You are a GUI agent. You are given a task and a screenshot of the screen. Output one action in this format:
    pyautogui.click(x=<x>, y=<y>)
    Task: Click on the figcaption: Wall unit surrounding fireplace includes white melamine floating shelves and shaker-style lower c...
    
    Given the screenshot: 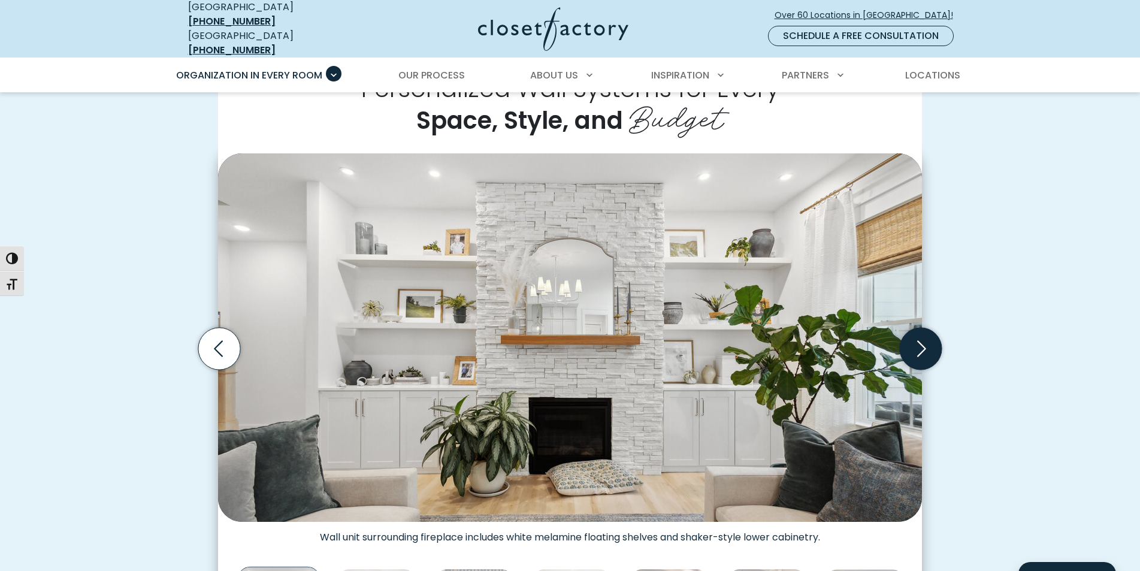 What is the action you would take?
    pyautogui.click(x=570, y=533)
    